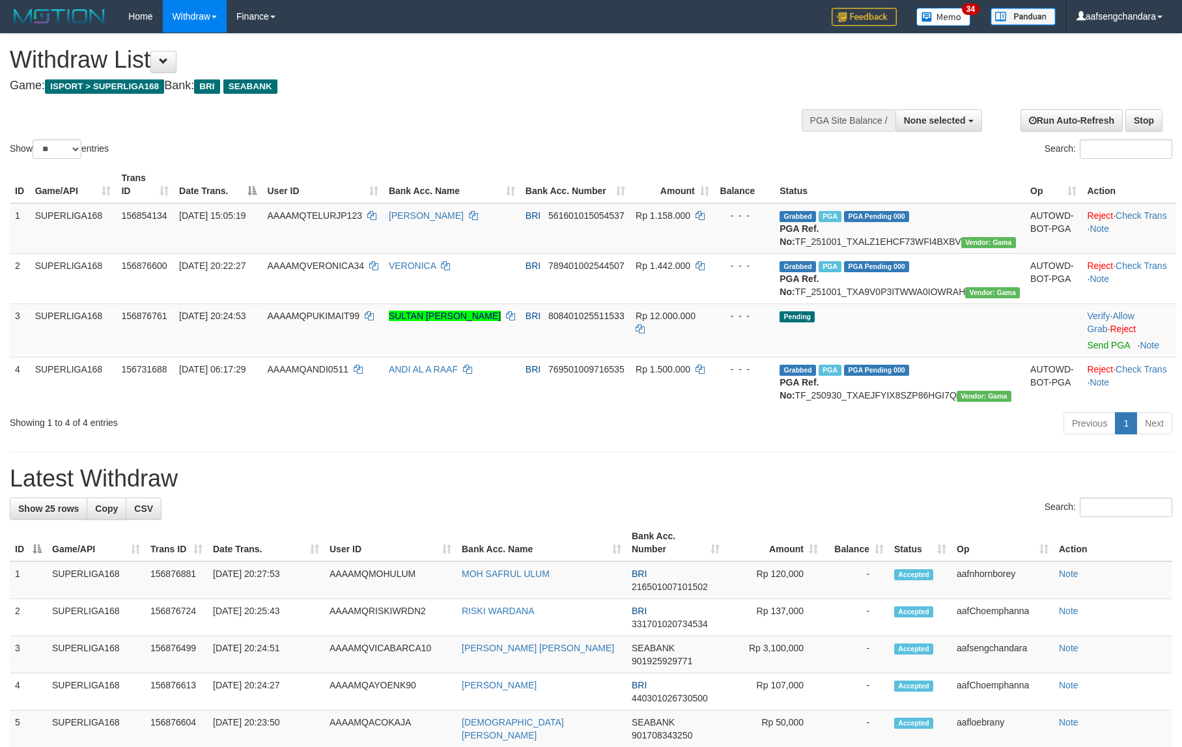 Image resolution: width=1182 pixels, height=747 pixels. Describe the element at coordinates (1100, 369) in the screenshot. I see `a: Reject` at that location.